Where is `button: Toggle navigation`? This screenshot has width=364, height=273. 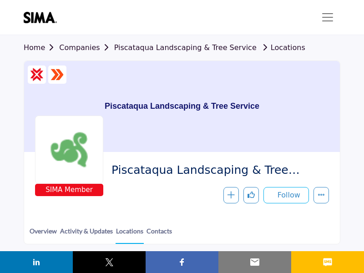
button: Toggle navigation is located at coordinates (328, 17).